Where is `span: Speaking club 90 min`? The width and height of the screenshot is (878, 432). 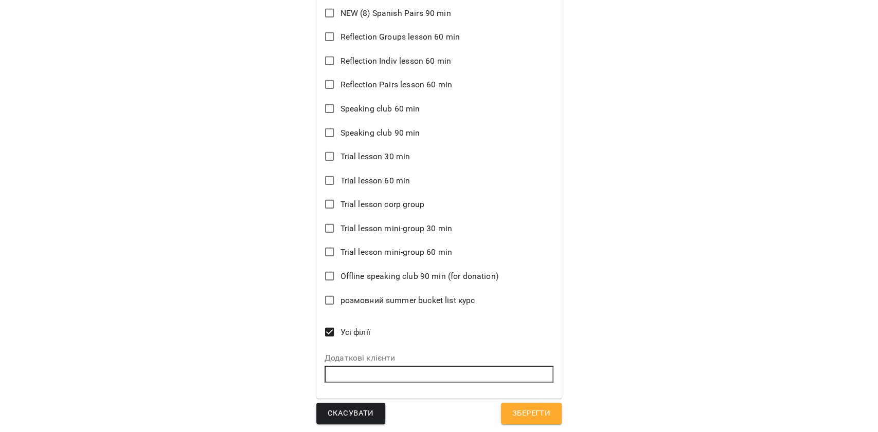 span: Speaking club 90 min is located at coordinates (379, 133).